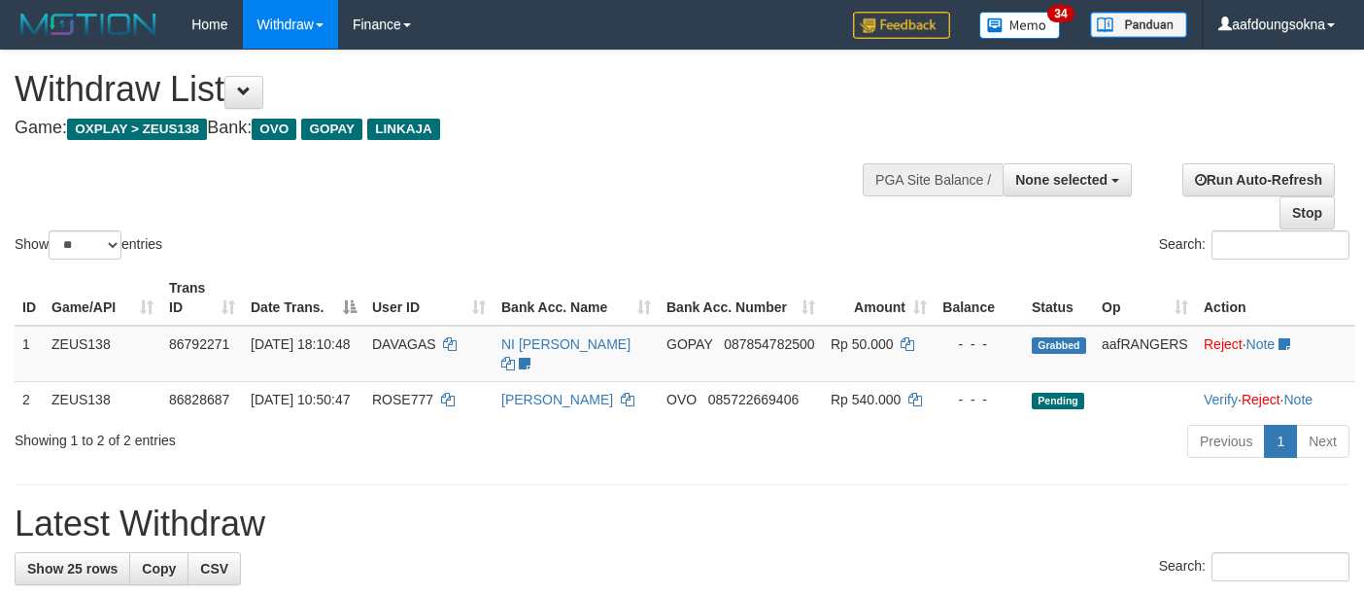 The image size is (1364, 595). Describe the element at coordinates (769, 344) in the screenshot. I see `span: Copy 087854782500 to clipboard` at that location.